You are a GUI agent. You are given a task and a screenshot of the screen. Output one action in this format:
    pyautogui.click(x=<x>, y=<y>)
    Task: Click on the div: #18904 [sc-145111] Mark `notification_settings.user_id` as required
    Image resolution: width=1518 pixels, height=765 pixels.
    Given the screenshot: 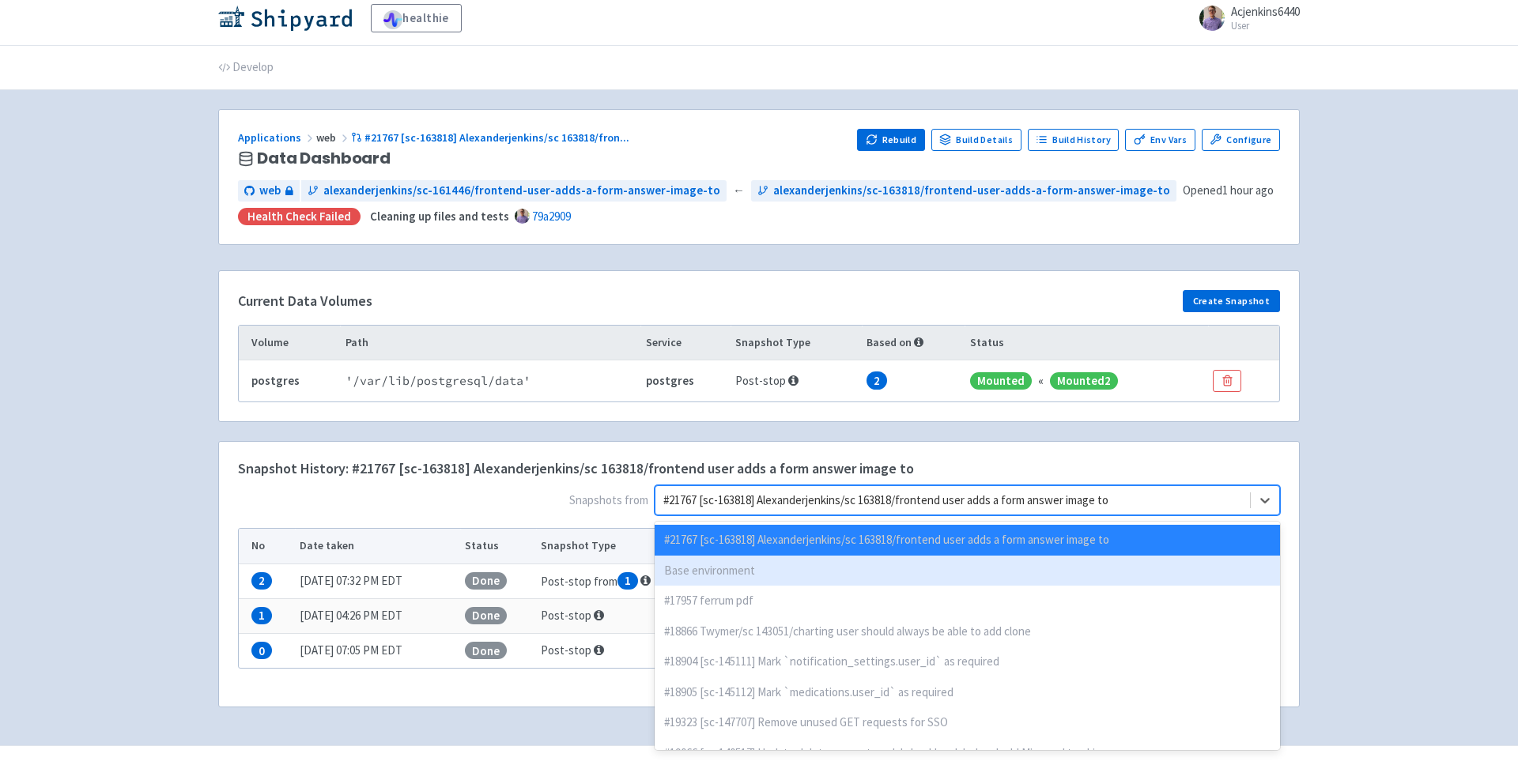 What is the action you would take?
    pyautogui.click(x=967, y=662)
    